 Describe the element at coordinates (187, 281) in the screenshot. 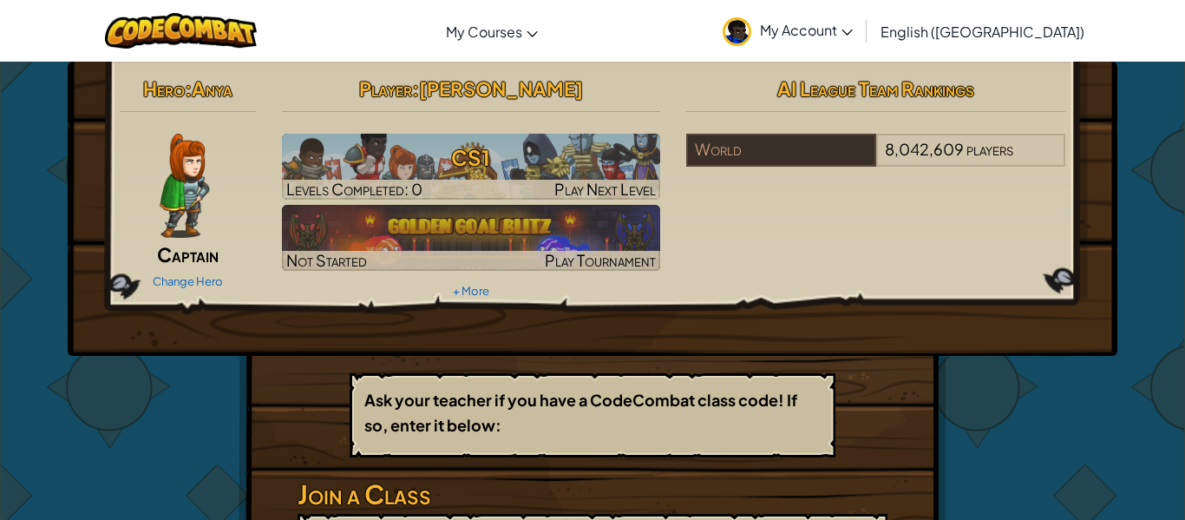

I see `a: Change Hero` at that location.